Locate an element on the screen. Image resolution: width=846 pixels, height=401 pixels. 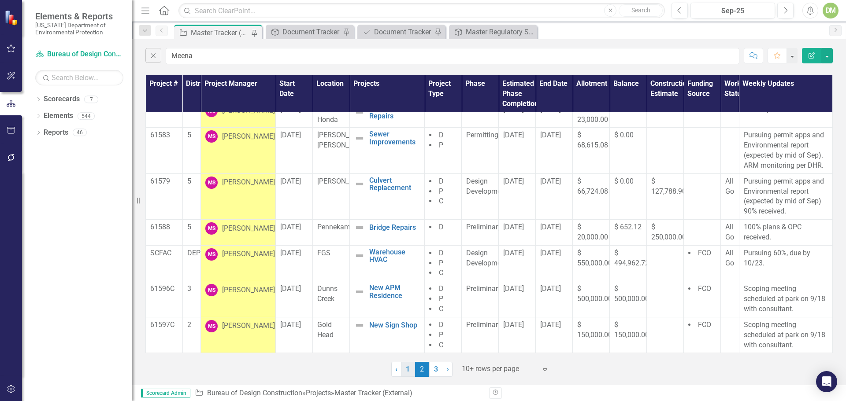
p: Pursuing permit apps and Environmental report (expected by mid of Sep) 90% received. is located at coordinates (786, 197).